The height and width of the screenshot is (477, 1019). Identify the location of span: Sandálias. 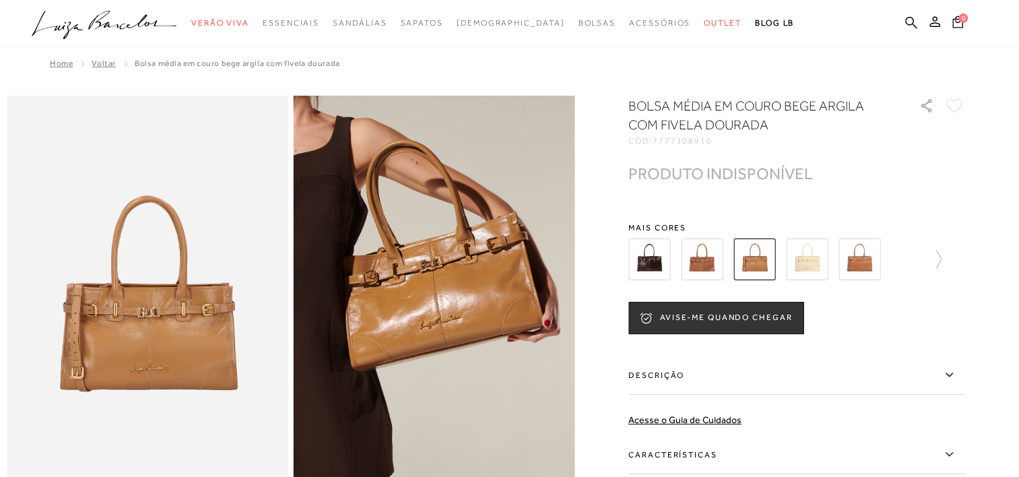
(359, 23).